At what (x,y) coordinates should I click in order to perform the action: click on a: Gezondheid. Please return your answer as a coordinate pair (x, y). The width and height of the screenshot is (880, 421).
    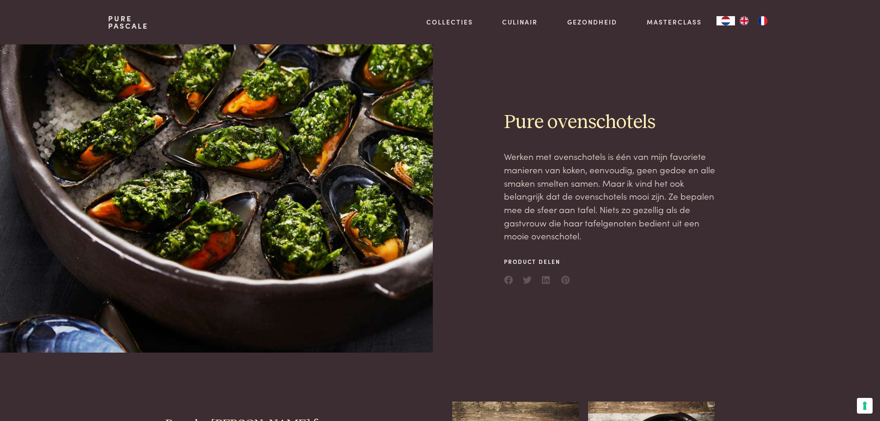
    Looking at the image, I should click on (592, 22).